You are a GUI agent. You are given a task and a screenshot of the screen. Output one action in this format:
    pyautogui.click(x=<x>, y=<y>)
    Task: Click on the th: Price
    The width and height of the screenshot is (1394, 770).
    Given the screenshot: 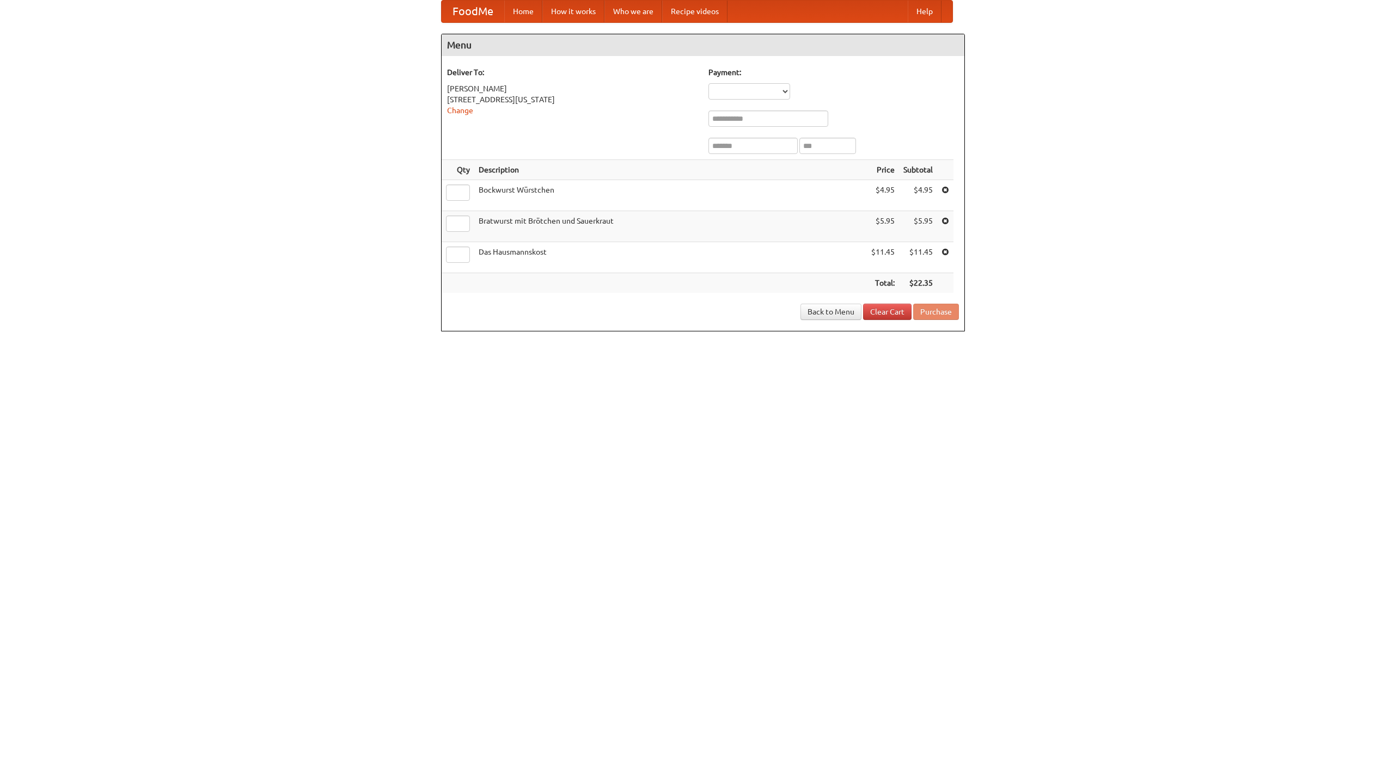 What is the action you would take?
    pyautogui.click(x=882, y=170)
    